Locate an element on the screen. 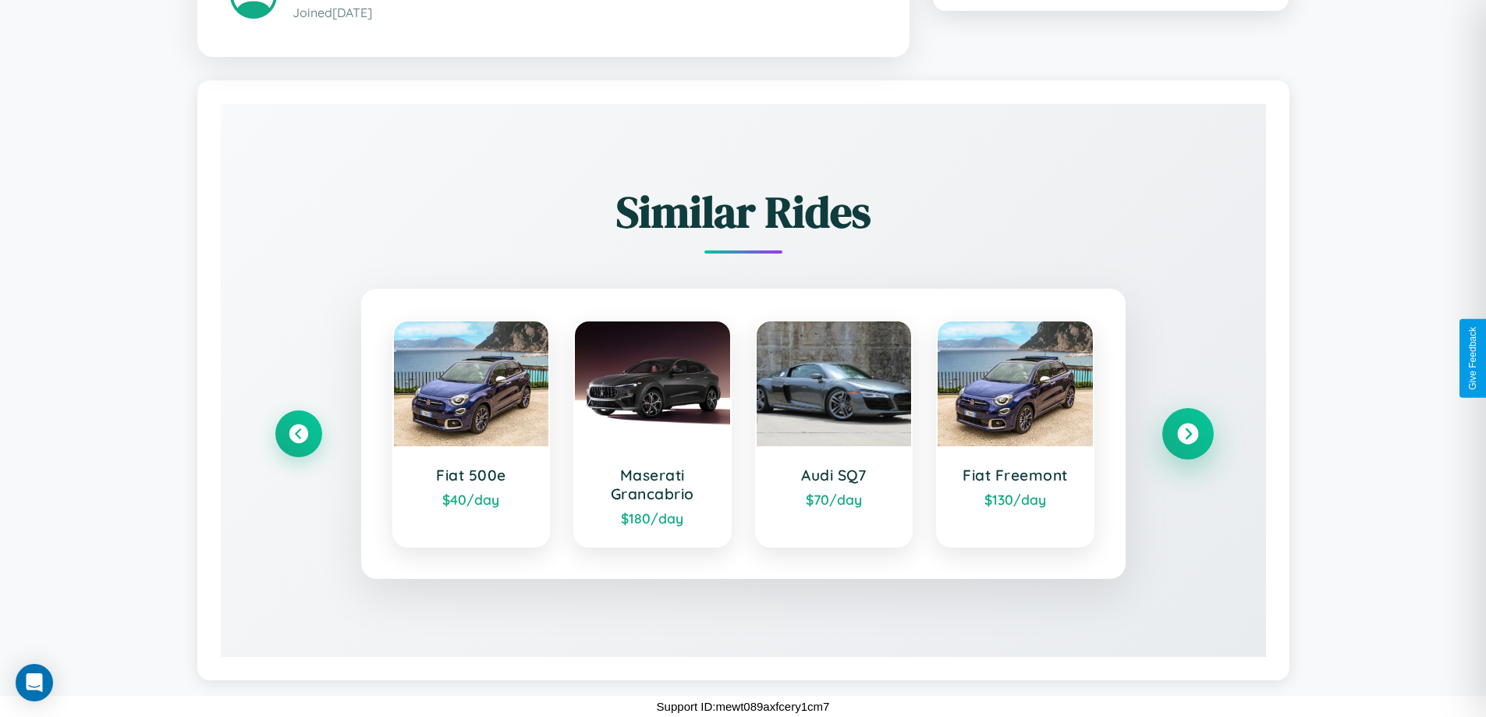  h3: Fiat Freemont is located at coordinates (1015, 475).